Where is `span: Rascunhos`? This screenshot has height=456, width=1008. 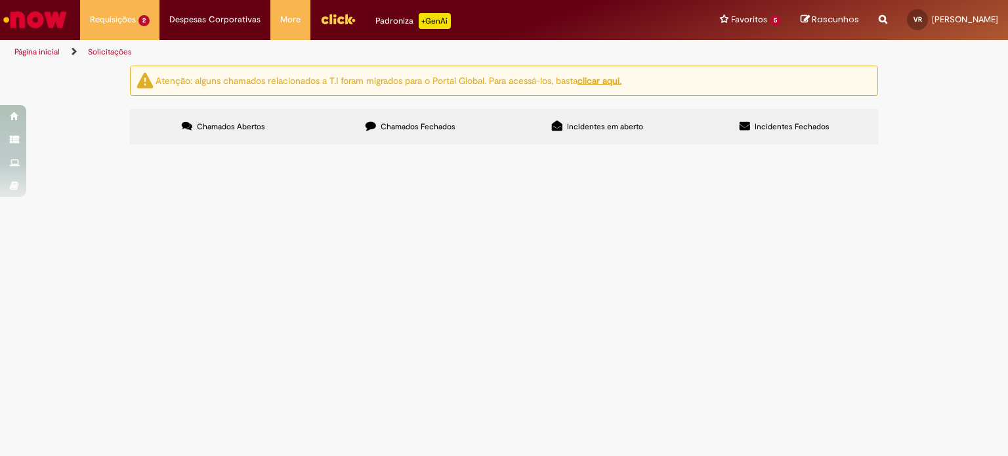
span: Rascunhos is located at coordinates (836, 19).